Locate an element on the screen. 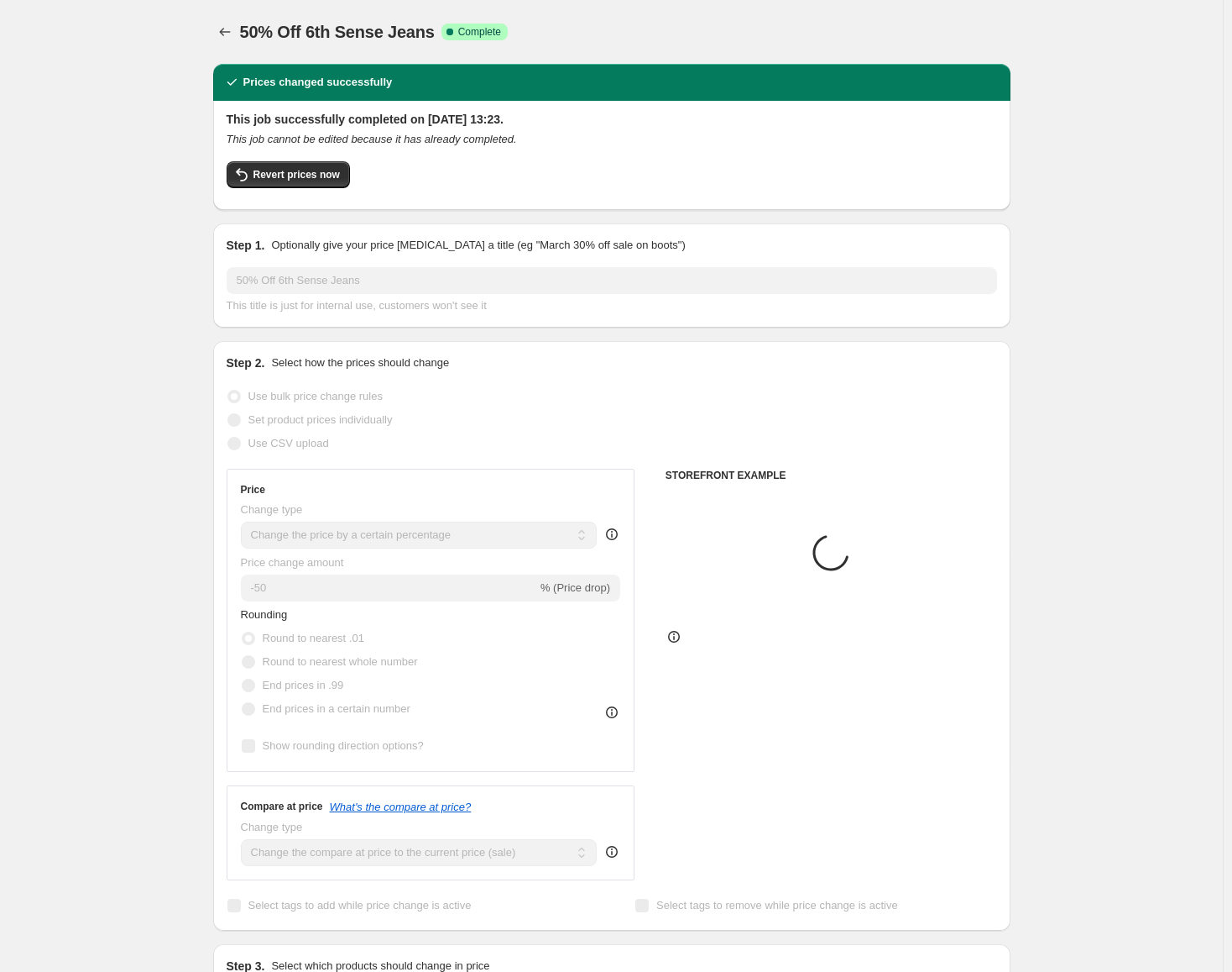 The height and width of the screenshot is (972, 1232). h2: Prices changed successfully is located at coordinates (318, 83).